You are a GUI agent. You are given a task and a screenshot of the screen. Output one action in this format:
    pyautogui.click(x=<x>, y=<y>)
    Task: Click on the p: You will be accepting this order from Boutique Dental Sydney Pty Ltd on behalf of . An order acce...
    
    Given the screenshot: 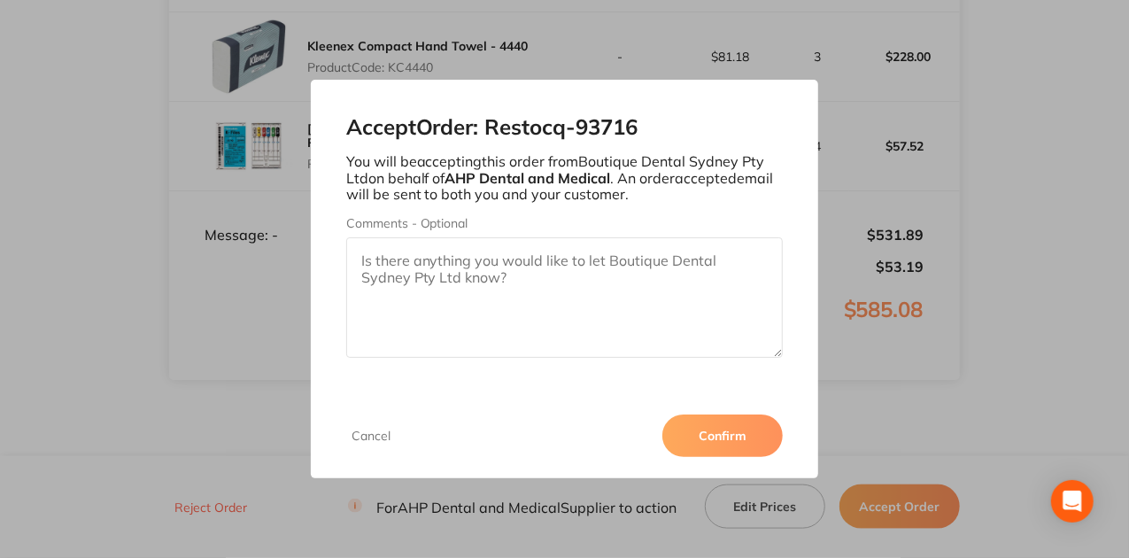 What is the action you would take?
    pyautogui.click(x=565, y=177)
    